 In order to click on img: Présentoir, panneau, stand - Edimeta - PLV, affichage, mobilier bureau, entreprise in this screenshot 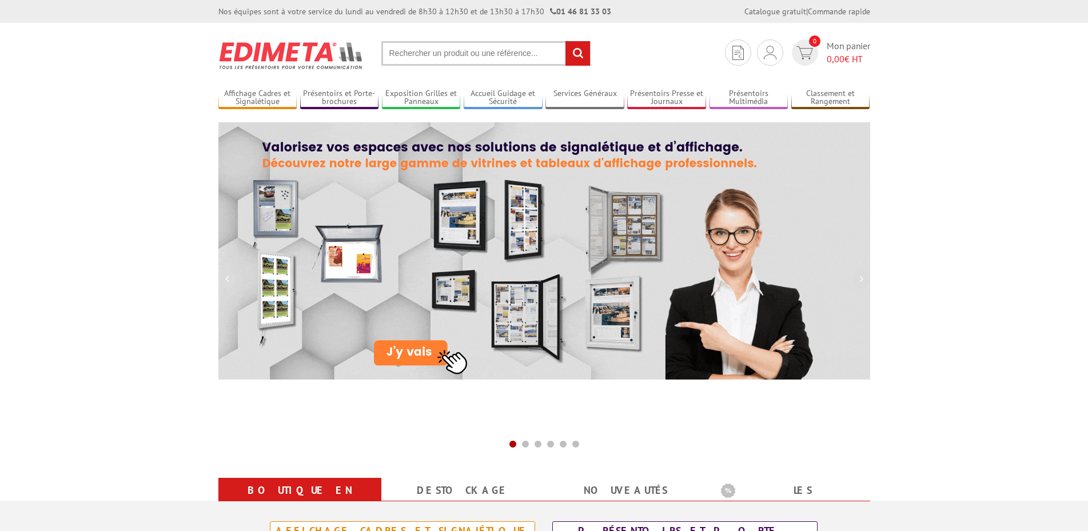, I will do `click(291, 55)`.